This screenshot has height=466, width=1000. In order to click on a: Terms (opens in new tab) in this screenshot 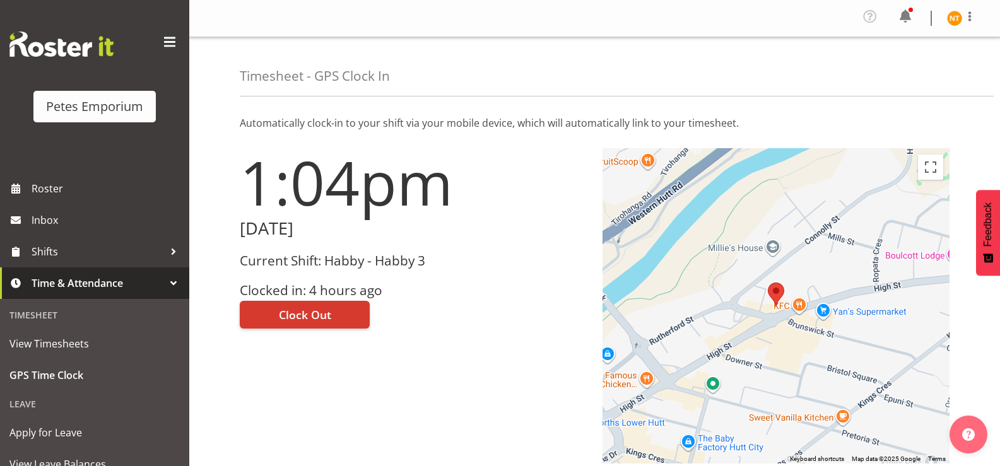, I will do `click(937, 459)`.